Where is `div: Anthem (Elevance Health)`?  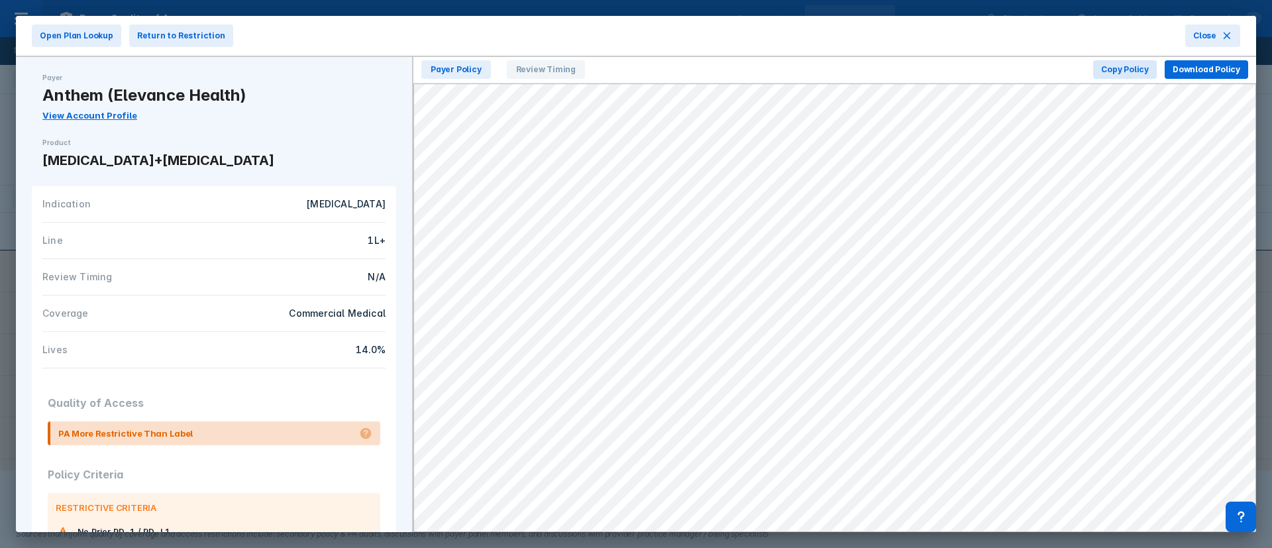
div: Anthem (Elevance Health) is located at coordinates (214, 95).